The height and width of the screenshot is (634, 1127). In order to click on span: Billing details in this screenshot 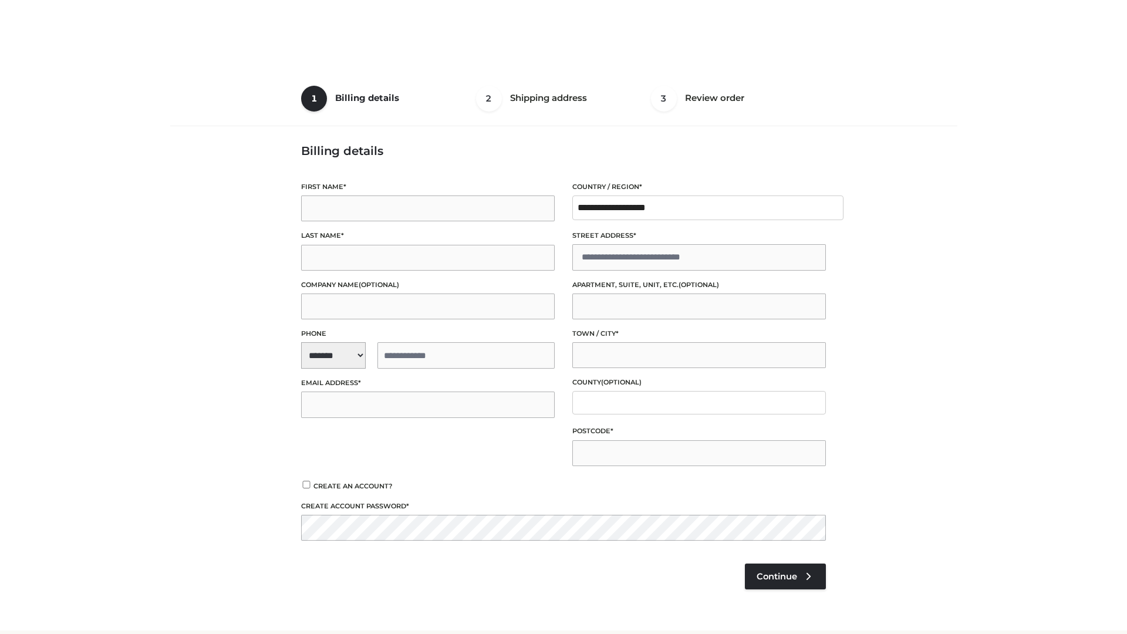, I will do `click(367, 97)`.